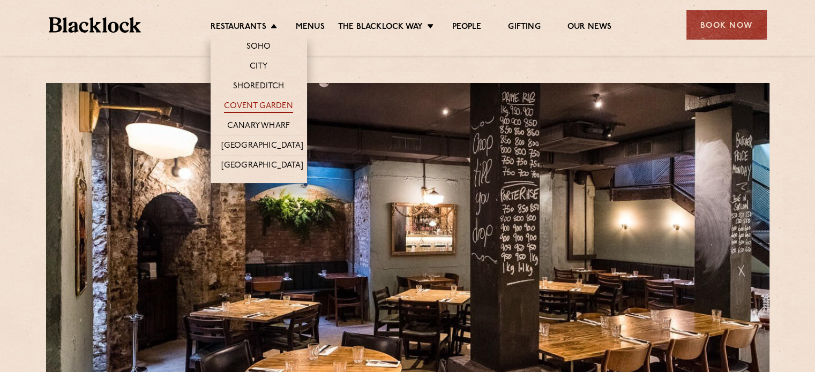 The height and width of the screenshot is (372, 815). Describe the element at coordinates (258, 107) in the screenshot. I see `a: Covent Garden` at that location.